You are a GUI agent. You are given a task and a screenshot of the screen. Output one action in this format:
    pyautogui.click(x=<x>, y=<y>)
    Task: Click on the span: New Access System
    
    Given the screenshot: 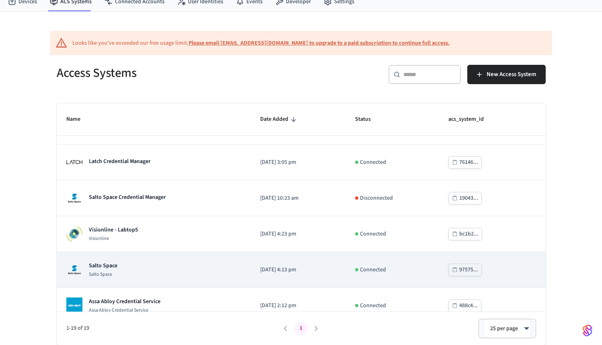 What is the action you would take?
    pyautogui.click(x=511, y=74)
    